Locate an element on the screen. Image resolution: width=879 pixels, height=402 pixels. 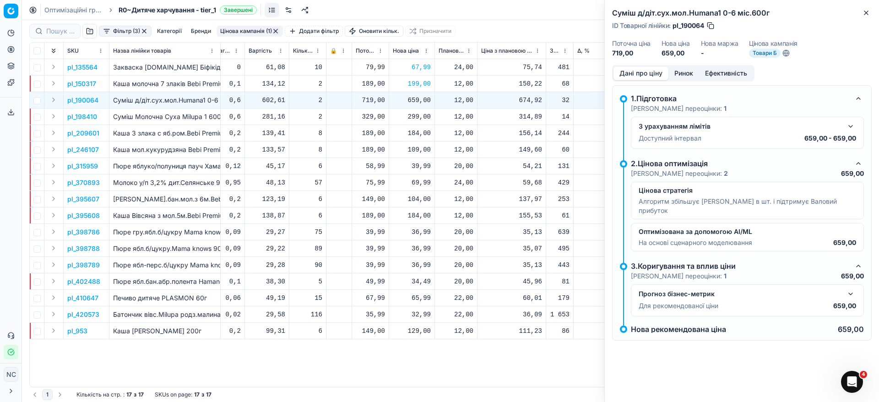
span: Ціна з плановою націнкою is located at coordinates (507, 51).